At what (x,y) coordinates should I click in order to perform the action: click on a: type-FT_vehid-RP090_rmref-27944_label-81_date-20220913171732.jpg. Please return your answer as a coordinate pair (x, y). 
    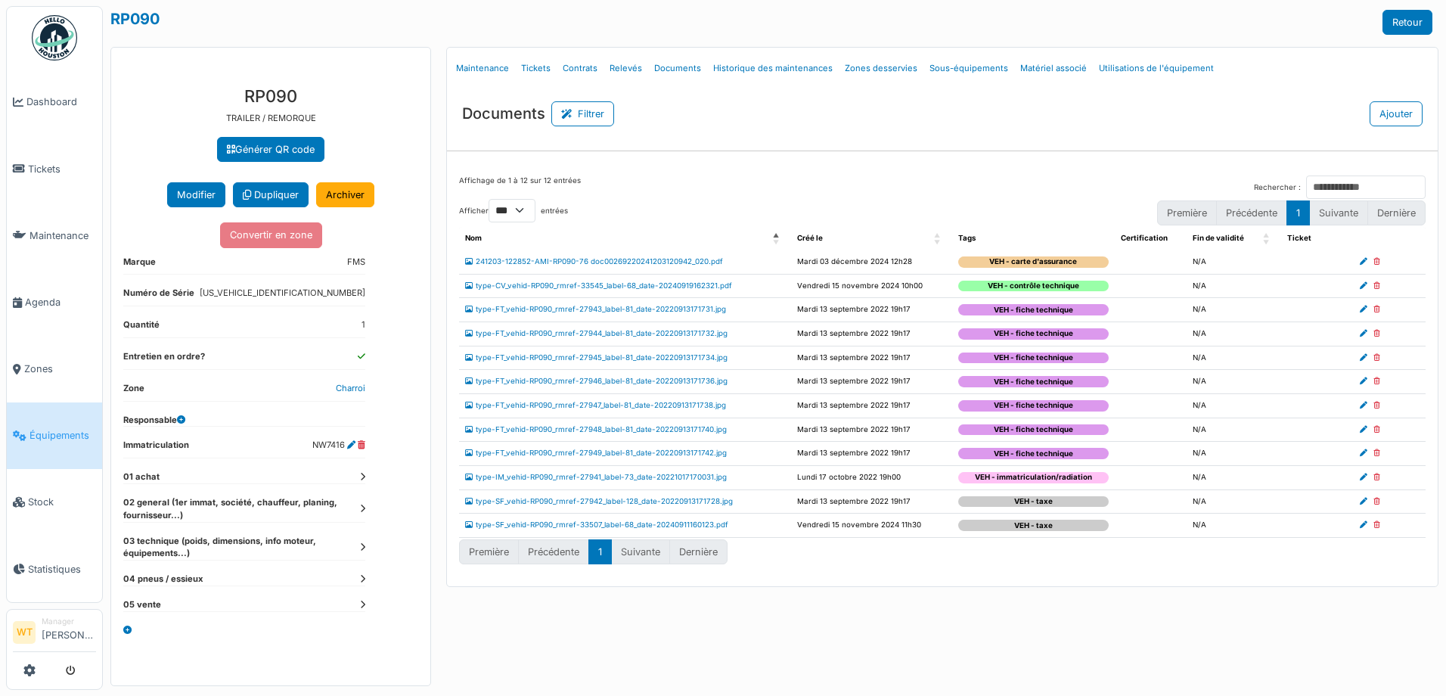
    Looking at the image, I should click on (596, 333).